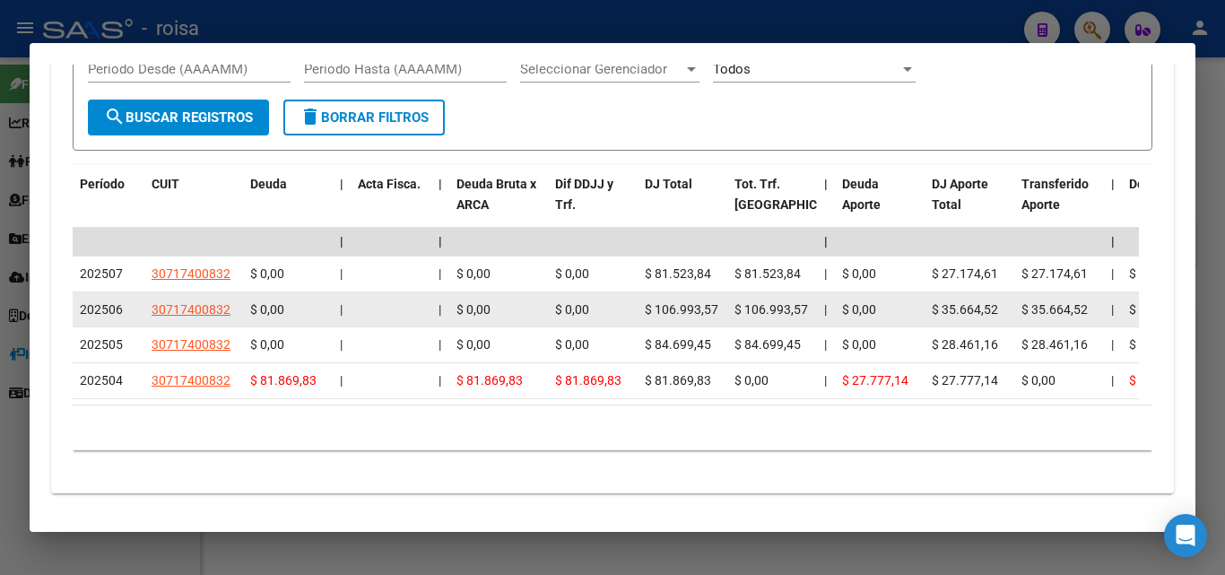 This screenshot has height=575, width=1225. What do you see at coordinates (389, 184) in the screenshot?
I see `span: Acta Fisca.` at bounding box center [389, 184].